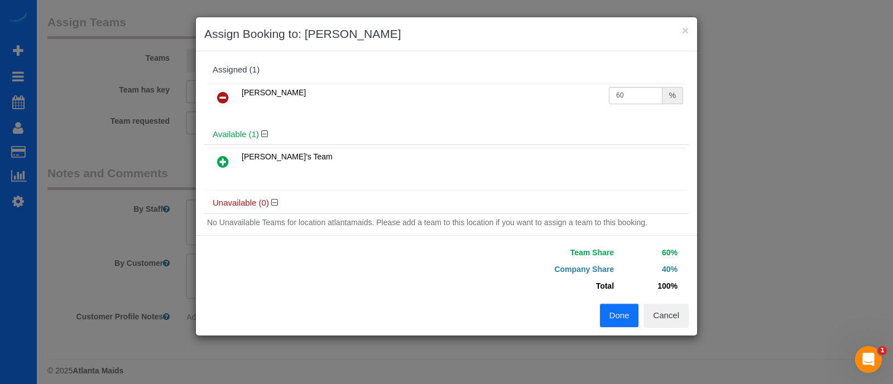  What do you see at coordinates (619, 316) in the screenshot?
I see `button: Done` at bounding box center [619, 316].